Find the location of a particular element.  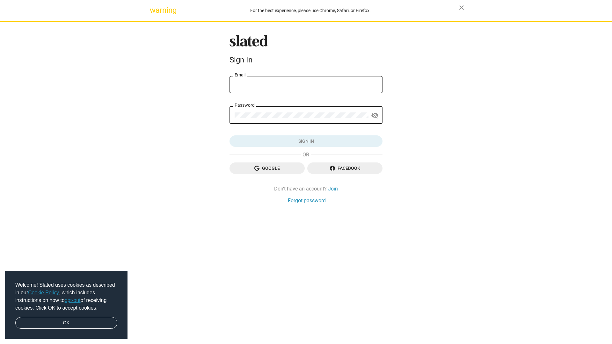

mat-icon: close is located at coordinates (462, 8).